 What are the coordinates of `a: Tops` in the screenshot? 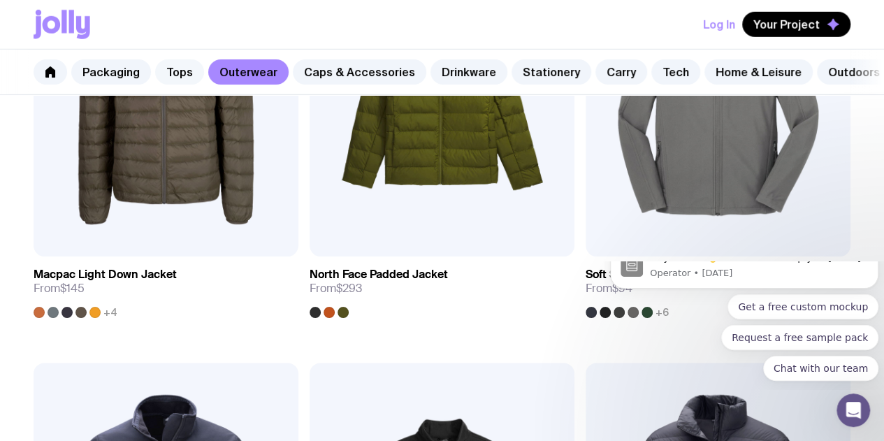 It's located at (180, 72).